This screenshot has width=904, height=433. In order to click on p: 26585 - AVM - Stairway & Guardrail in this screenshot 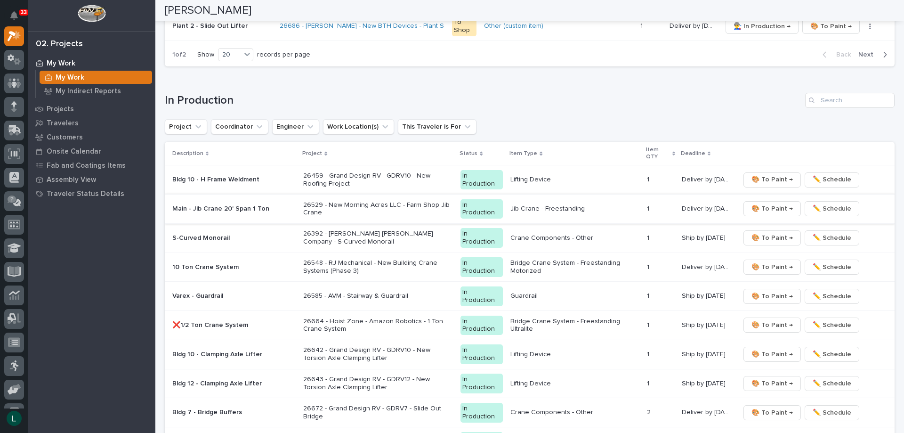, I will do `click(378, 296)`.